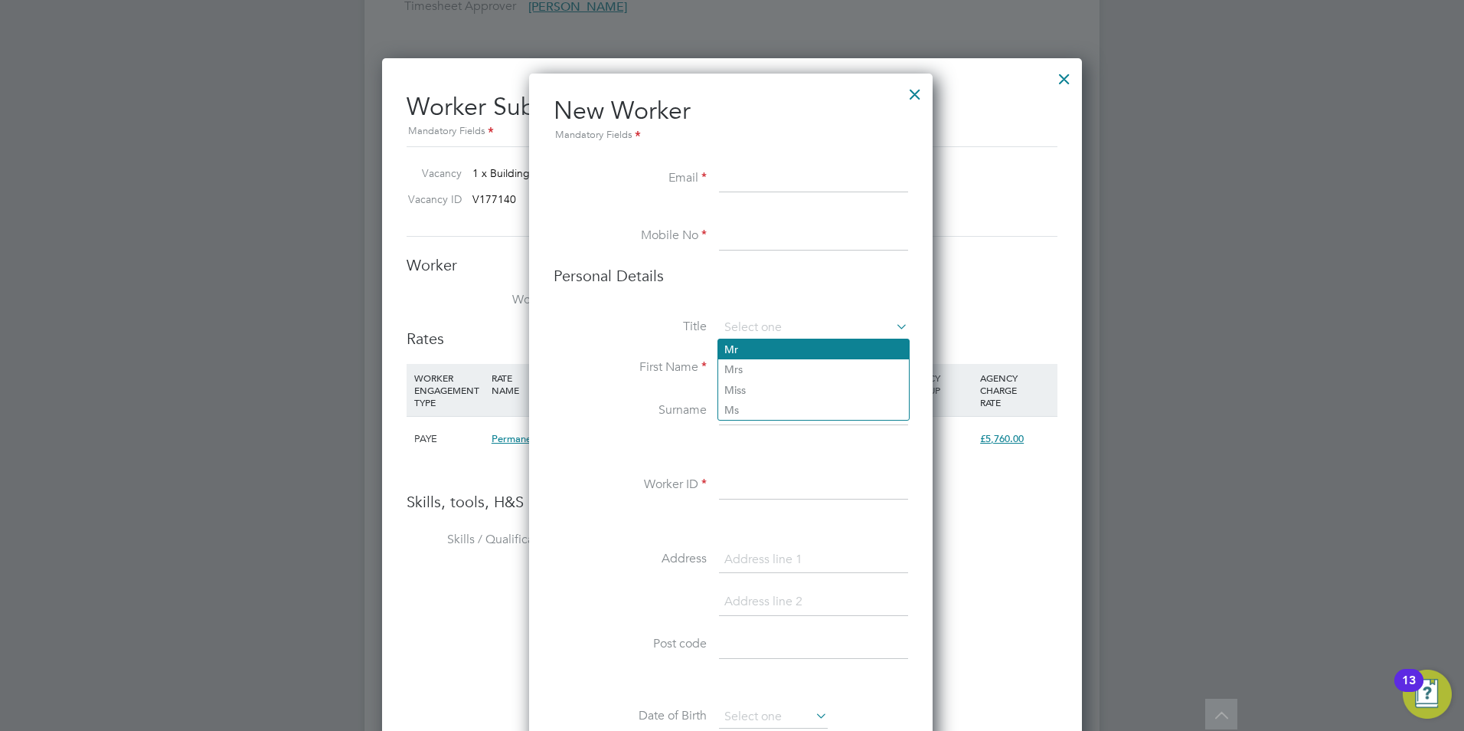  Describe the element at coordinates (630, 235) in the screenshot. I see `label: Mobile No` at that location.